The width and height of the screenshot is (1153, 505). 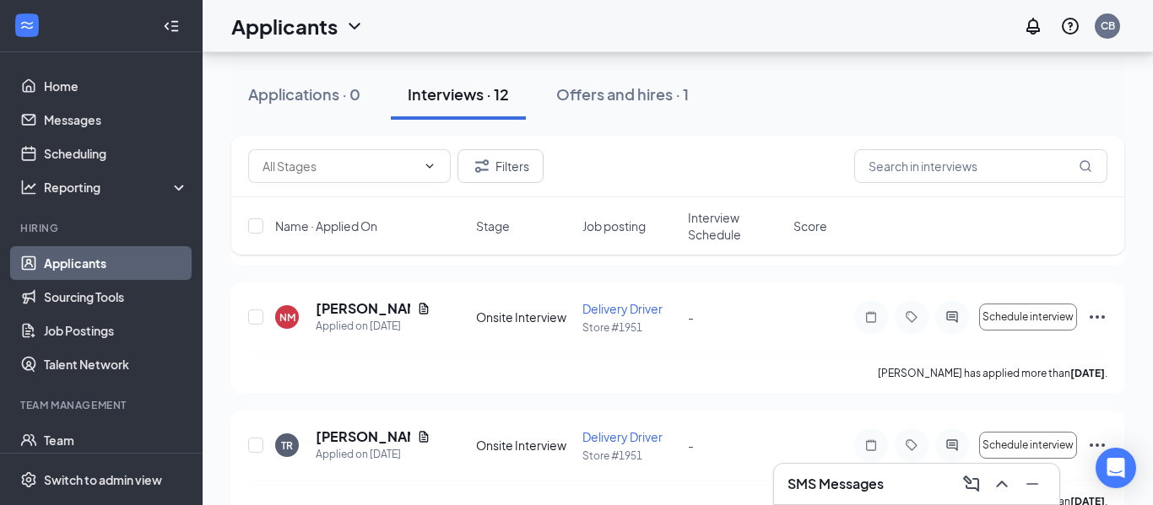 What do you see at coordinates (1033, 26) in the screenshot?
I see `svg: Notifications` at bounding box center [1033, 26].